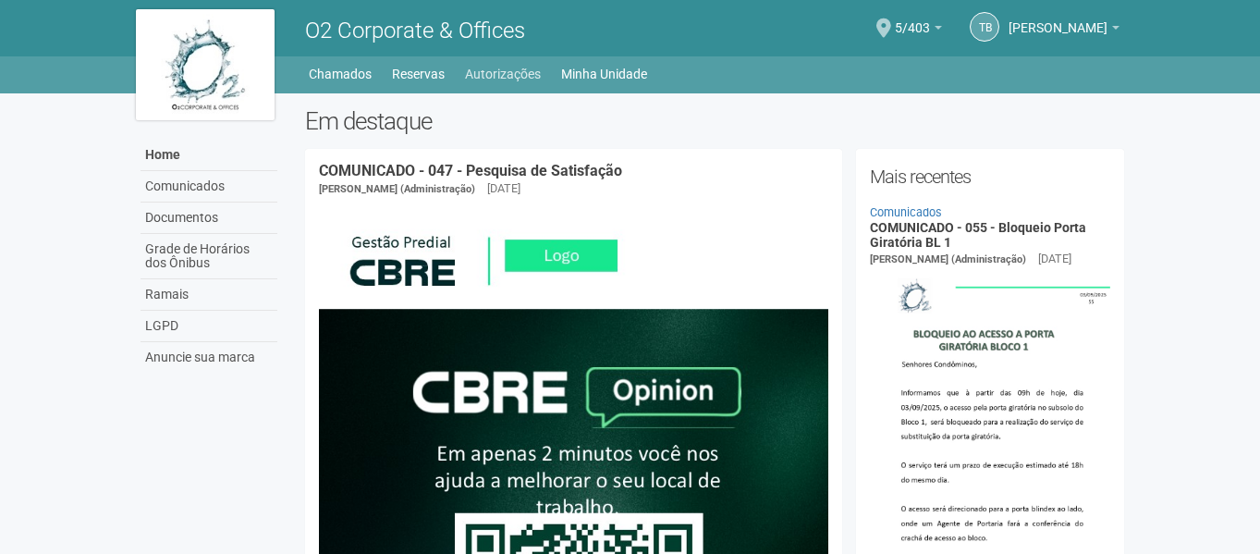 Image resolution: width=1260 pixels, height=554 pixels. What do you see at coordinates (503, 74) in the screenshot?
I see `a: Autorizações` at bounding box center [503, 74].